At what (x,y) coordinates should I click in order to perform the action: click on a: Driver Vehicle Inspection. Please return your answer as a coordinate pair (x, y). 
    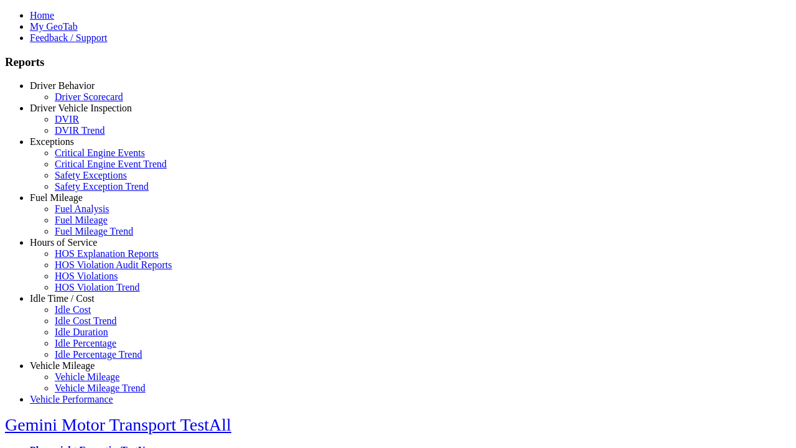
    Looking at the image, I should click on (81, 108).